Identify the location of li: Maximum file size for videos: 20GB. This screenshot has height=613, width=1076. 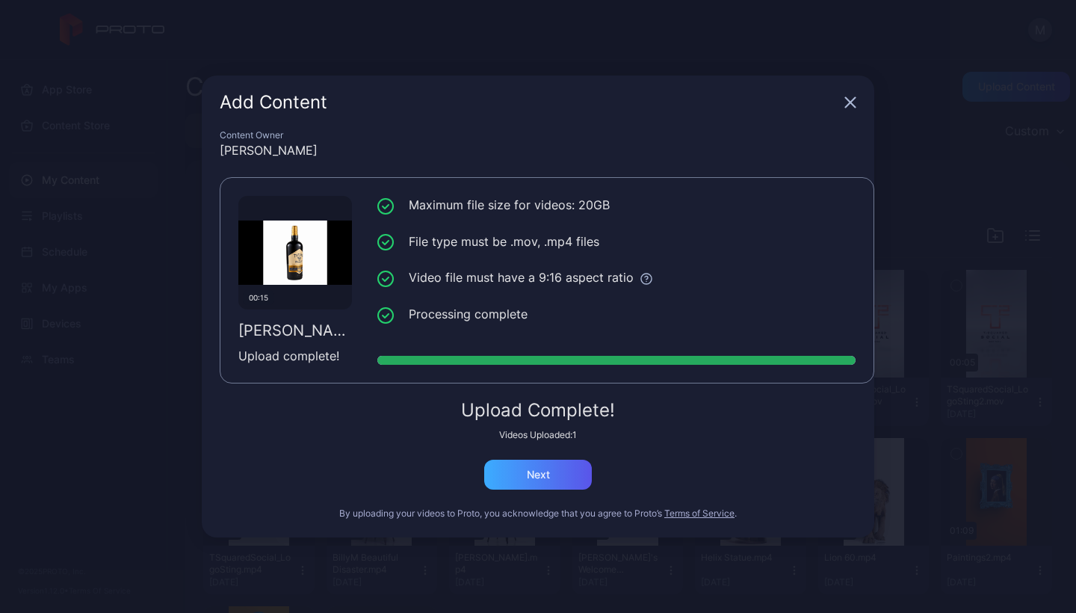
(616, 205).